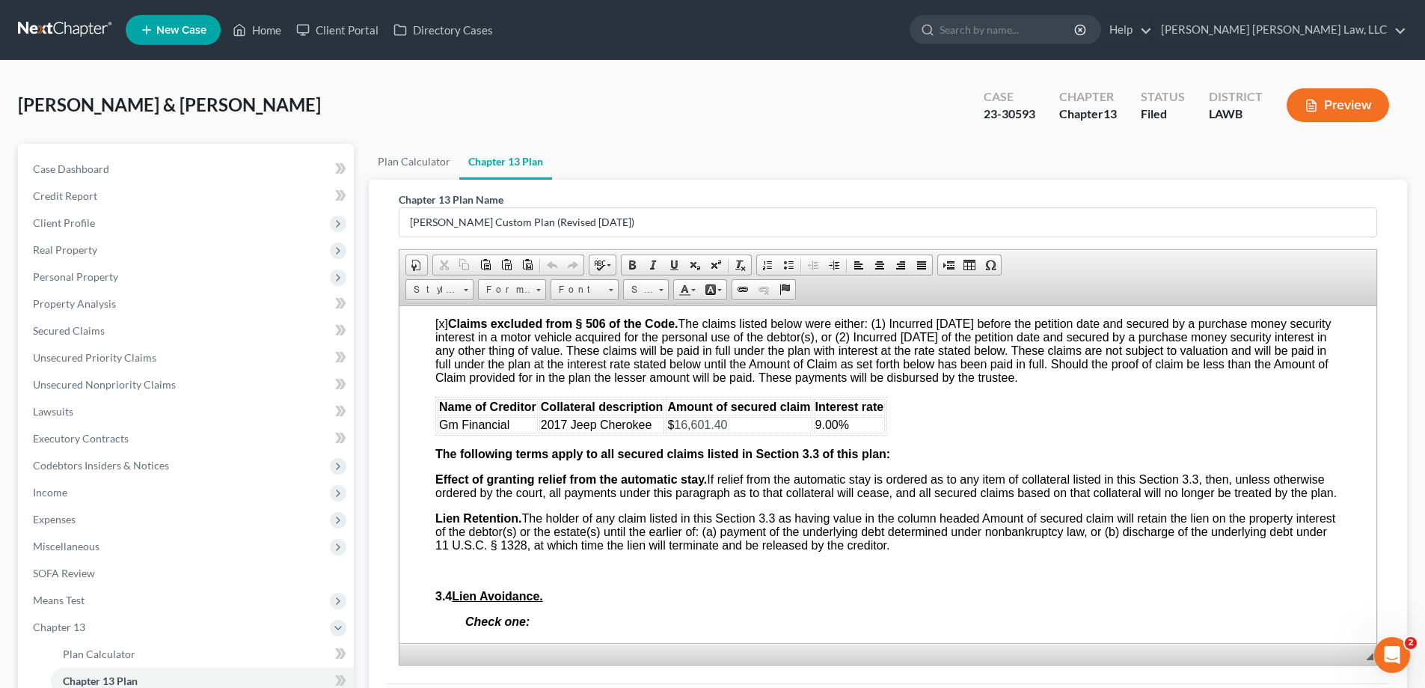 This screenshot has height=688, width=1425. I want to click on div: Filed, so click(1163, 114).